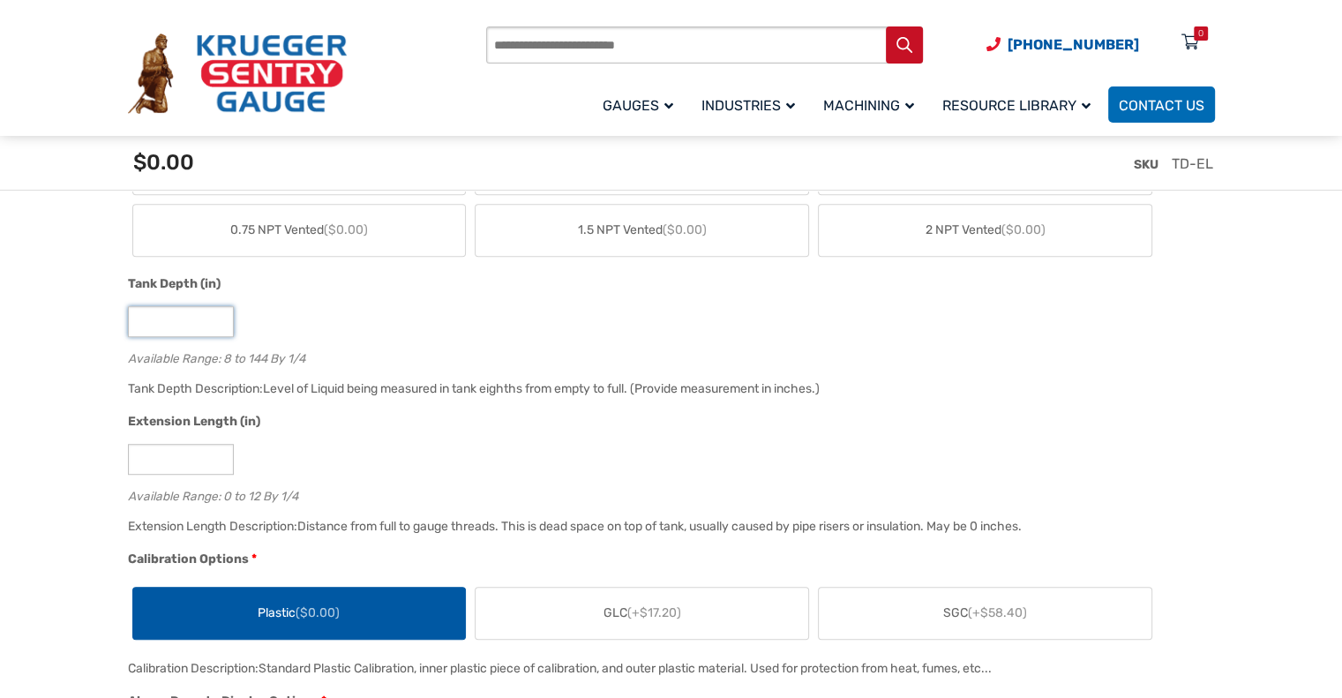  I want to click on span: Plastic, so click(298, 612).